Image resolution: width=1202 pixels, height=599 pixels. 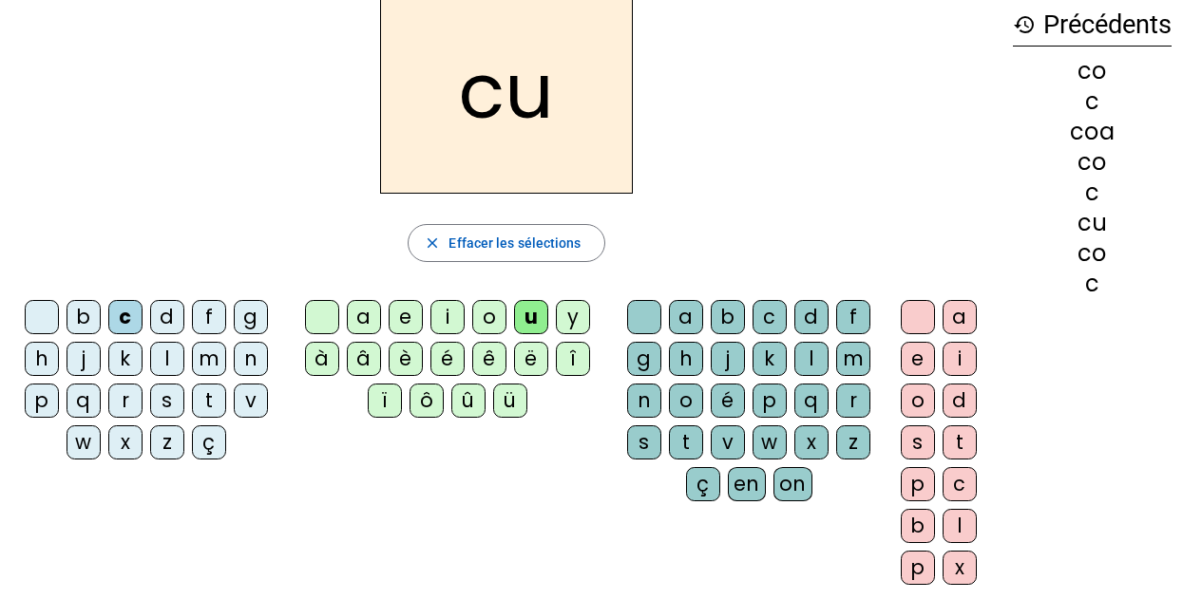 I want to click on div: y, so click(x=573, y=317).